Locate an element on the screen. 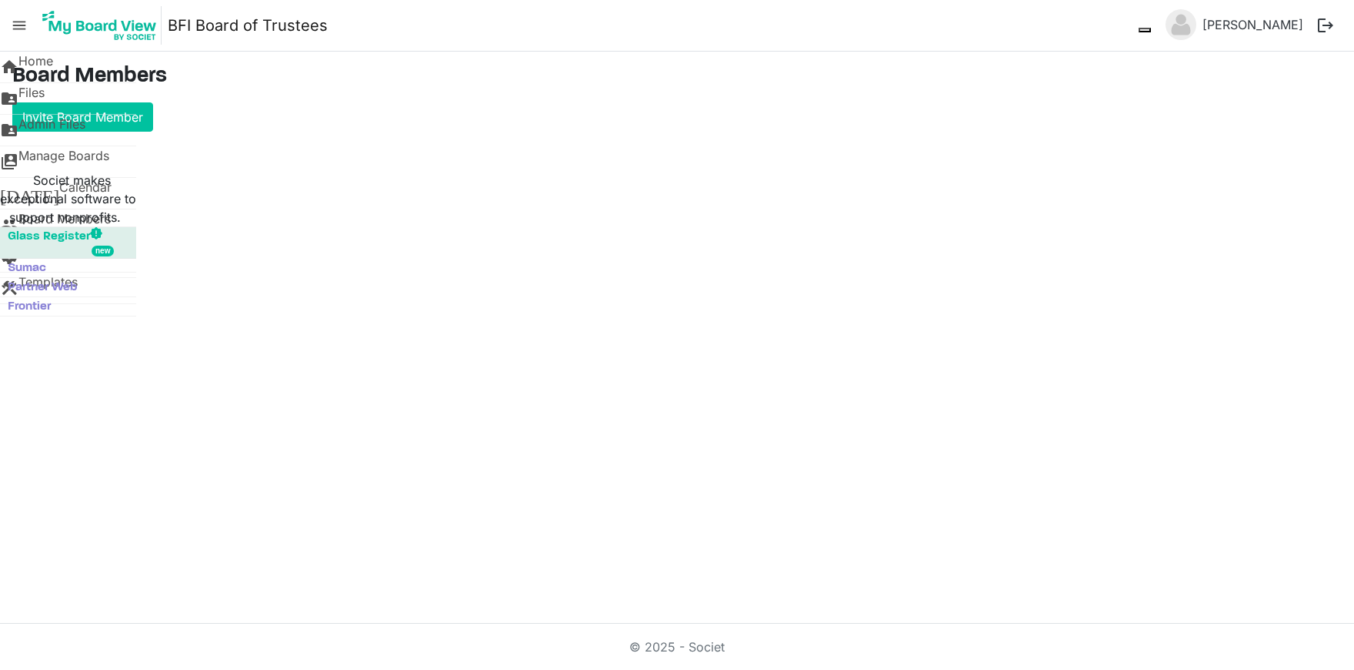 The image size is (1354, 670). span: Home is located at coordinates (35, 67).